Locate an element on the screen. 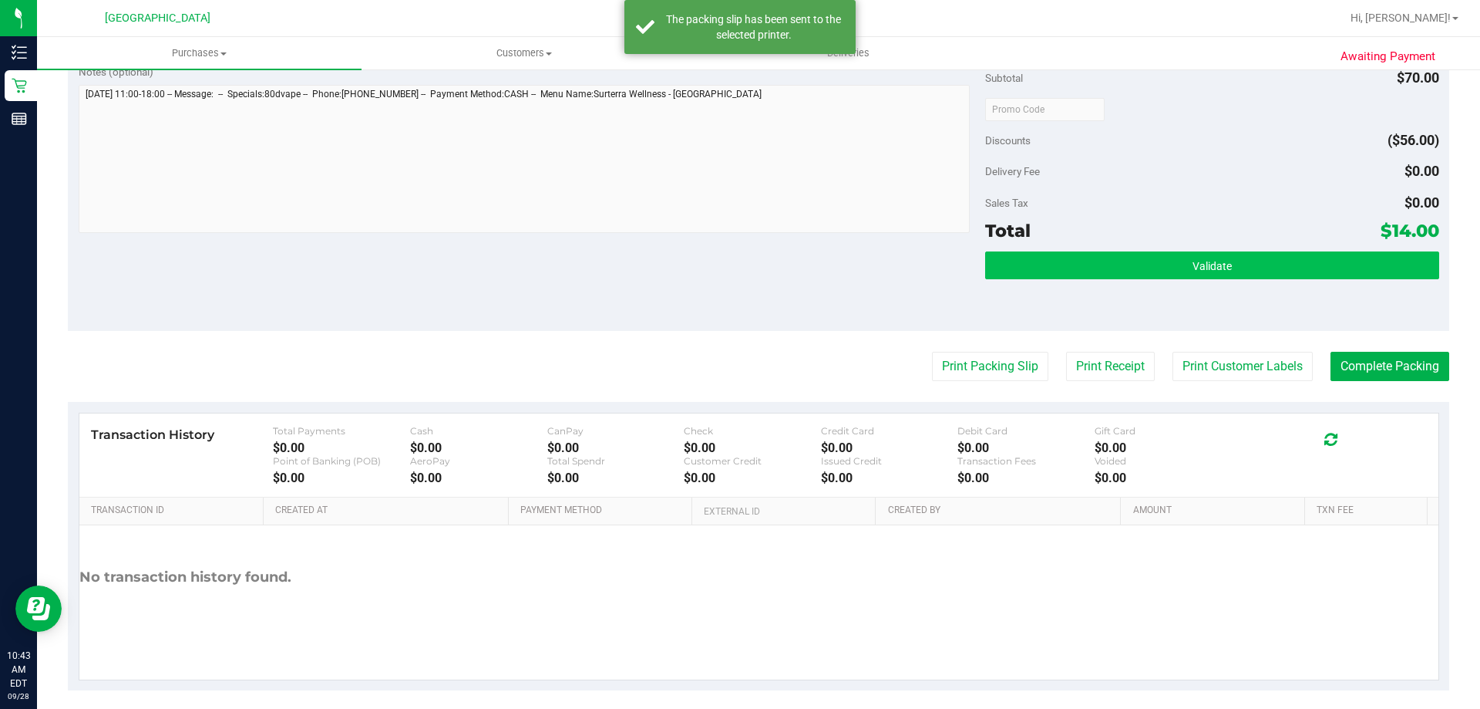  a: Created By is located at coordinates (1002, 510).